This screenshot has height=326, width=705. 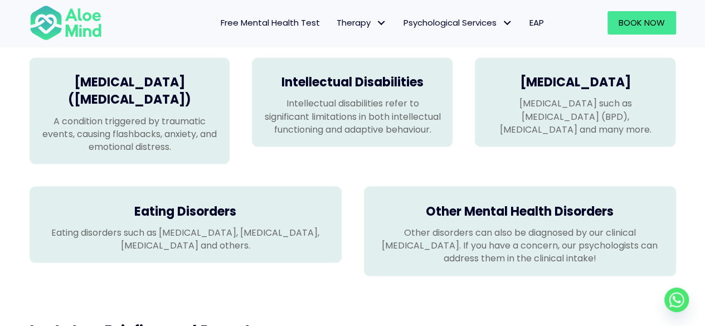 I want to click on nav: Menu, so click(x=335, y=23).